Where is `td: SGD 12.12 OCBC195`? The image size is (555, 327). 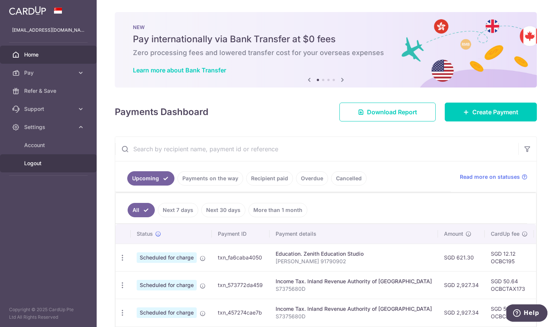 td: SGD 12.12 OCBC195 is located at coordinates (510, 258).